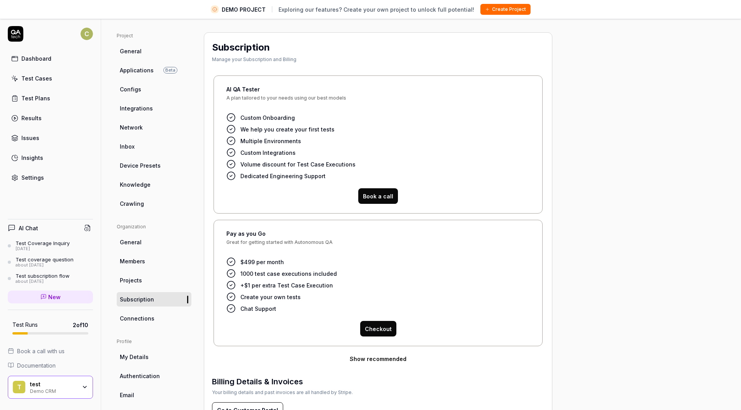  Describe the element at coordinates (87, 34) in the screenshot. I see `span: C` at that location.